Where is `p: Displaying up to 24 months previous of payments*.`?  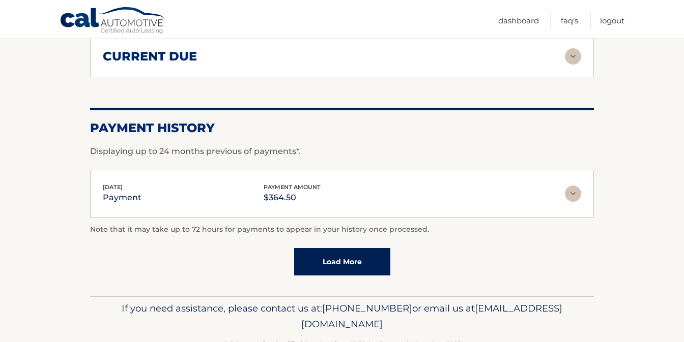 p: Displaying up to 24 months previous of payments*. is located at coordinates (342, 152).